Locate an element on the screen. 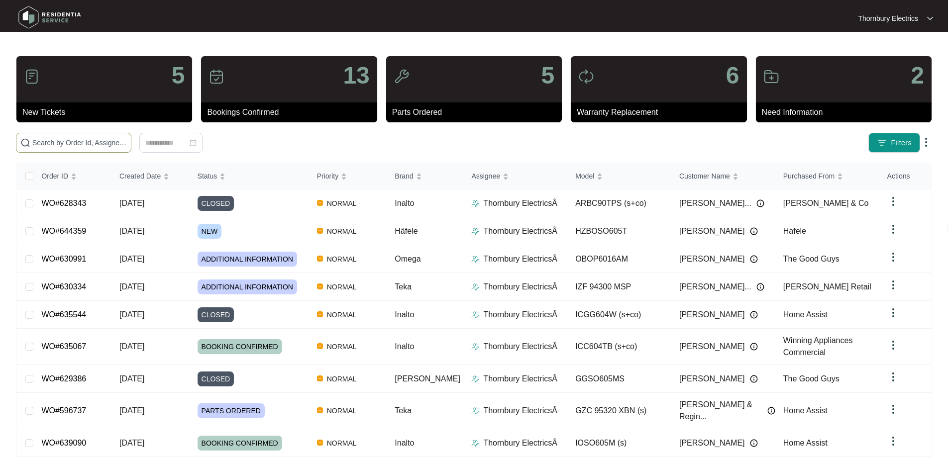 The image size is (948, 457). a: WO#644359 is located at coordinates (64, 231).